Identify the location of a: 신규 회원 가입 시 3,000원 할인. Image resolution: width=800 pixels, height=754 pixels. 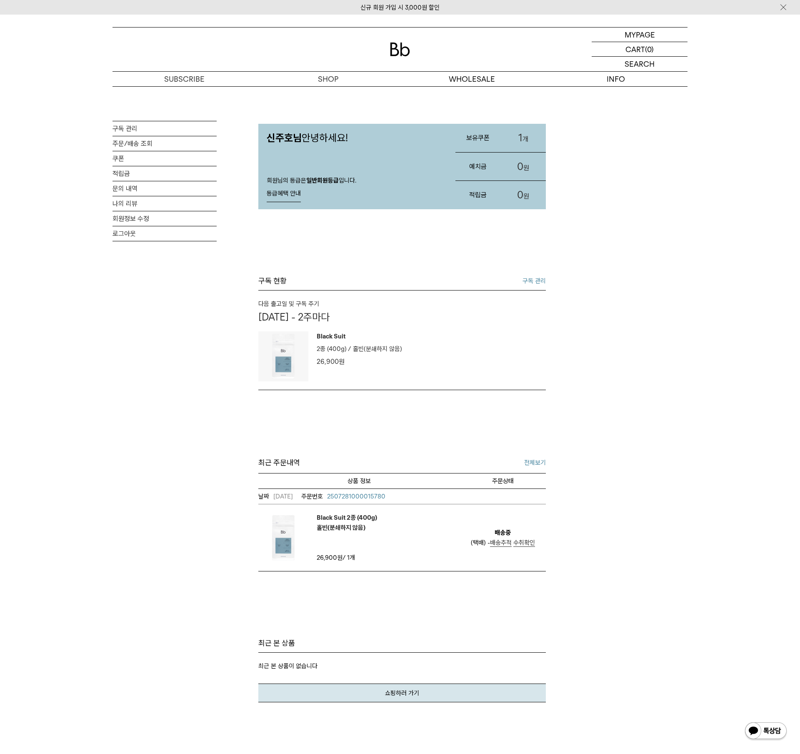
(400, 8).